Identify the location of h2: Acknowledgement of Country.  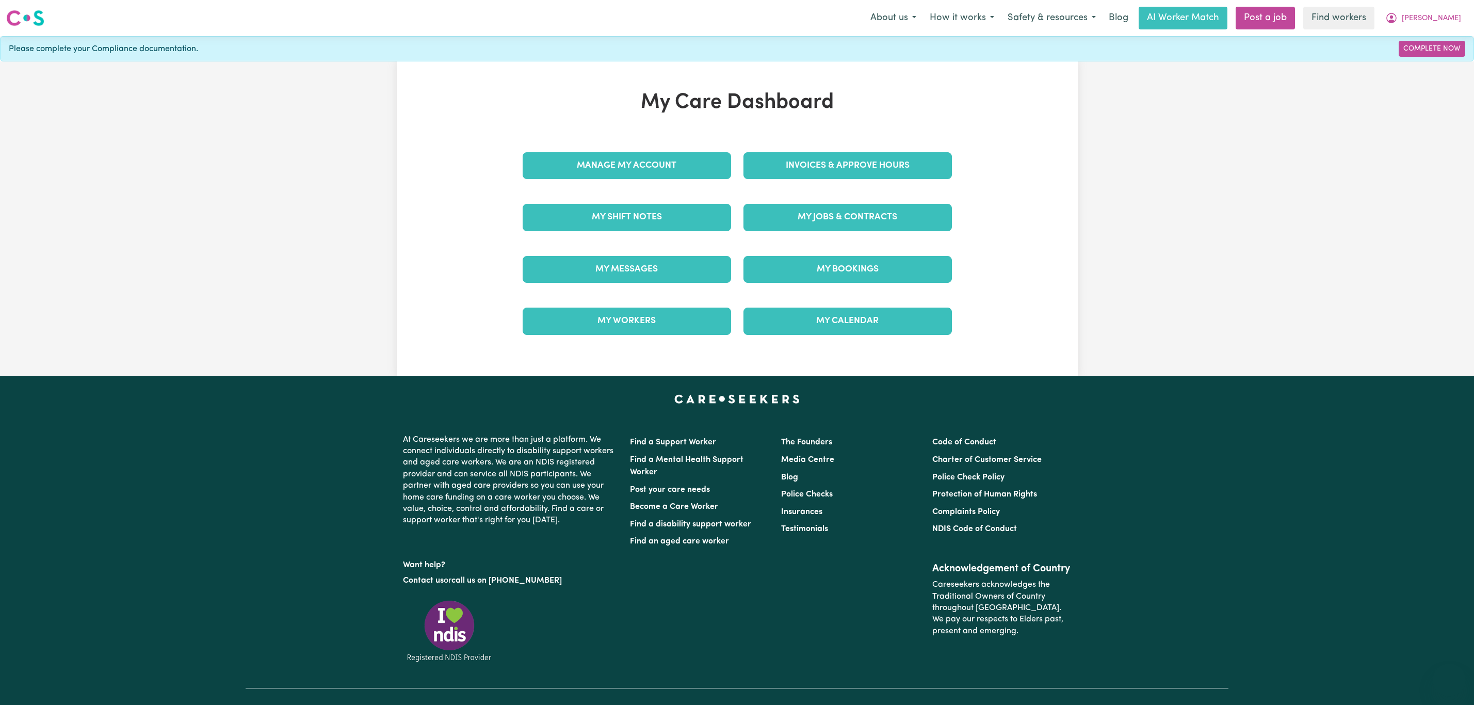
(1001, 568).